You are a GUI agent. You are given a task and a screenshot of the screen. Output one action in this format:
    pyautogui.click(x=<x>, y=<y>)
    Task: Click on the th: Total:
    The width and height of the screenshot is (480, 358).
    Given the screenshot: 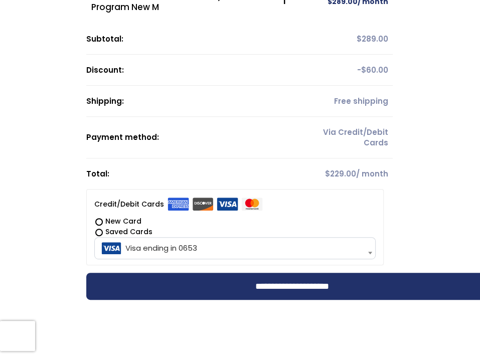 What is the action you would take?
    pyautogui.click(x=195, y=173)
    